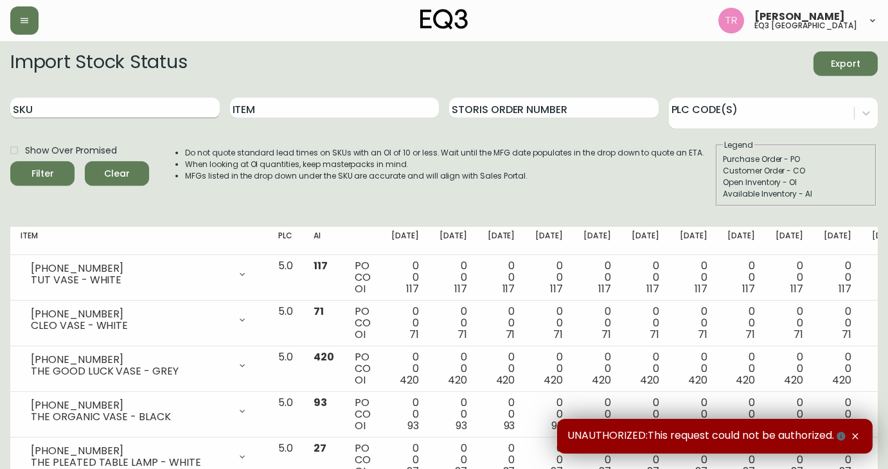 The height and width of the screenshot is (469, 888). What do you see at coordinates (117, 174) in the screenshot?
I see `button: Clear` at bounding box center [117, 174].